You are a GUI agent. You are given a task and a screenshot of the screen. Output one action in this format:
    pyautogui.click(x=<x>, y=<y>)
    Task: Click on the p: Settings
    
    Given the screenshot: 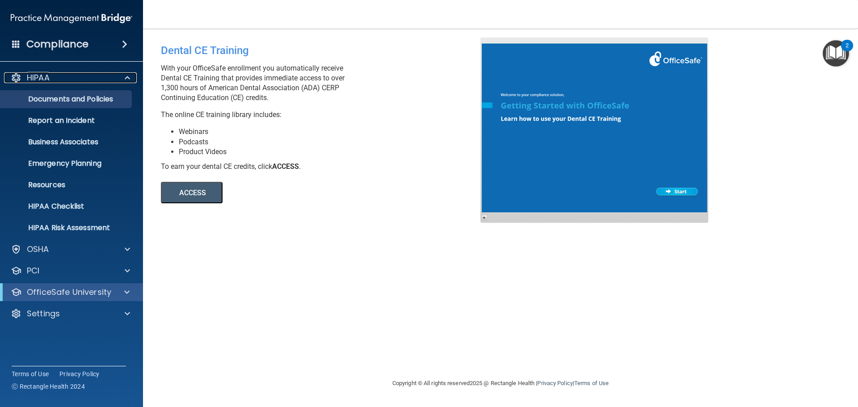 What is the action you would take?
    pyautogui.click(x=43, y=314)
    